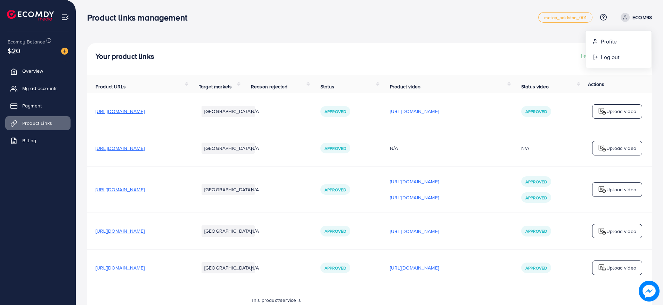  What do you see at coordinates (535, 87) in the screenshot?
I see `span: Status video` at bounding box center [535, 87].